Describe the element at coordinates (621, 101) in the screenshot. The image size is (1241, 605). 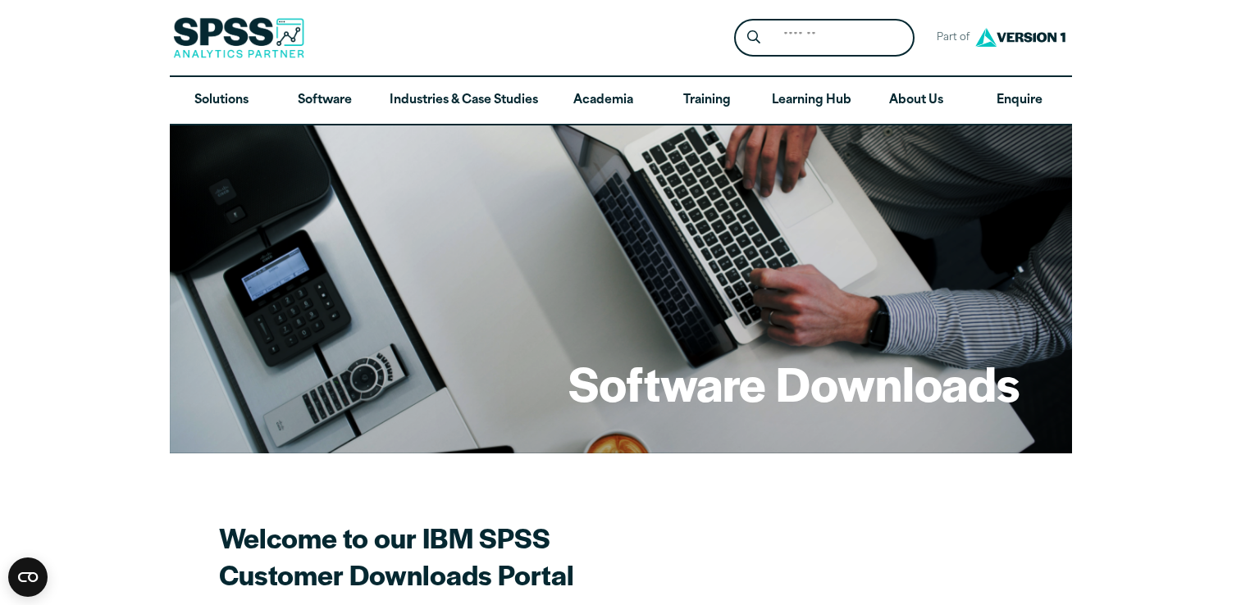
I see `nav: Desktop version of site main menu` at that location.